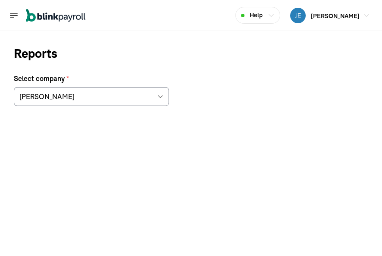  What do you see at coordinates (256, 15) in the screenshot?
I see `span: Help` at bounding box center [256, 15].